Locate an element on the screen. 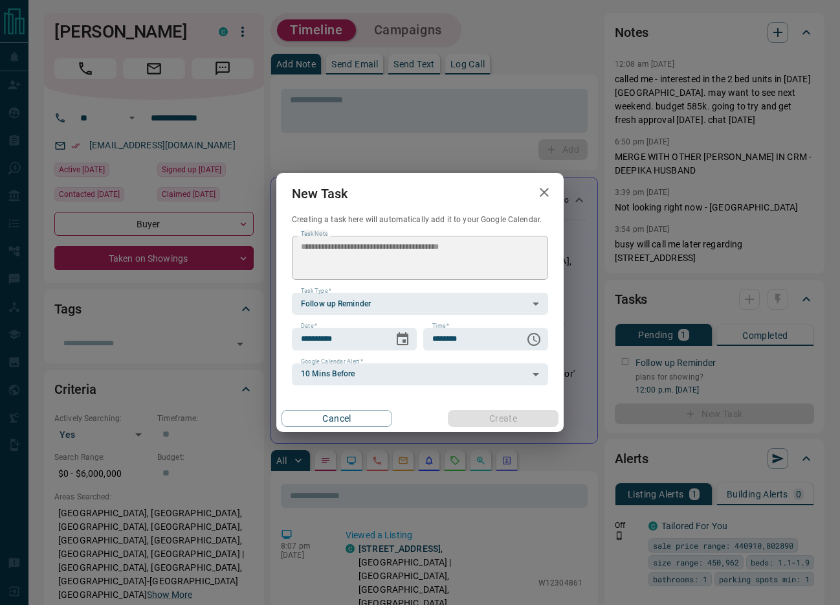 The width and height of the screenshot is (840, 605). div: Follow up Reminder is located at coordinates (420, 304).